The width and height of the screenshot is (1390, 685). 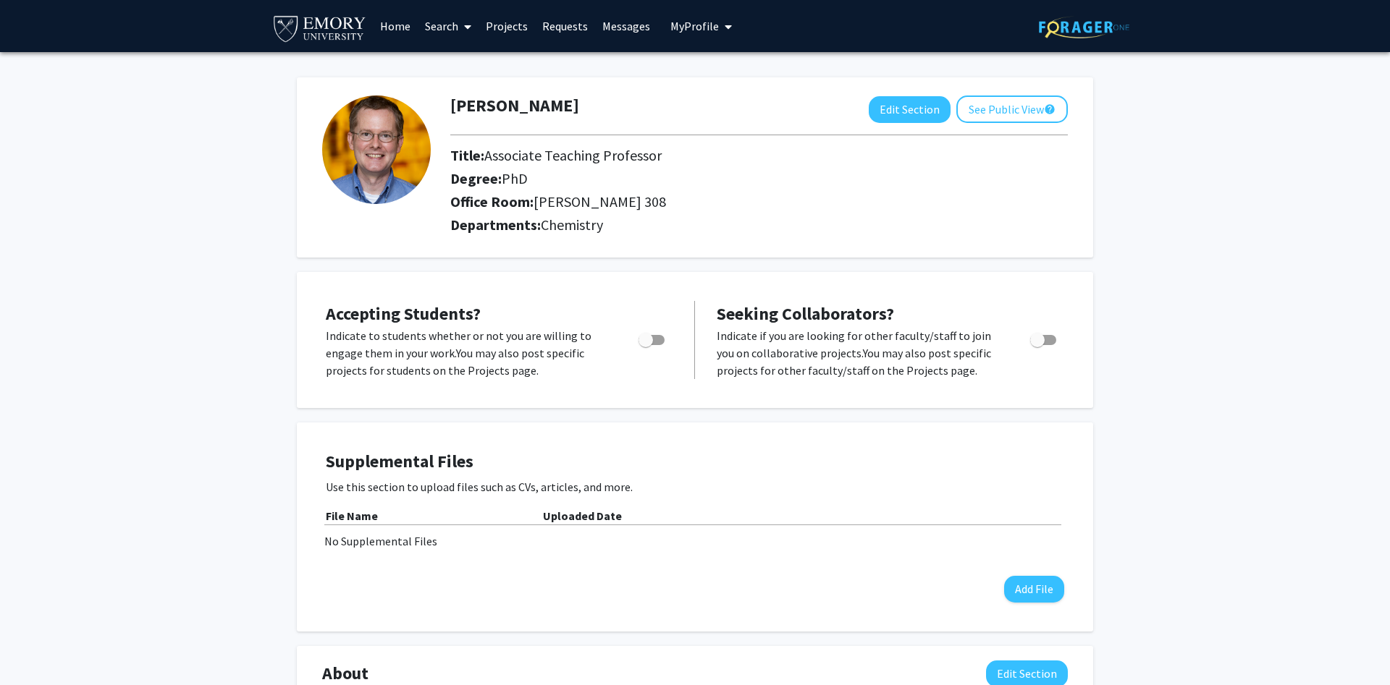 What do you see at coordinates (1084, 27) in the screenshot?
I see `img: ForagerOne Logo` at bounding box center [1084, 27].